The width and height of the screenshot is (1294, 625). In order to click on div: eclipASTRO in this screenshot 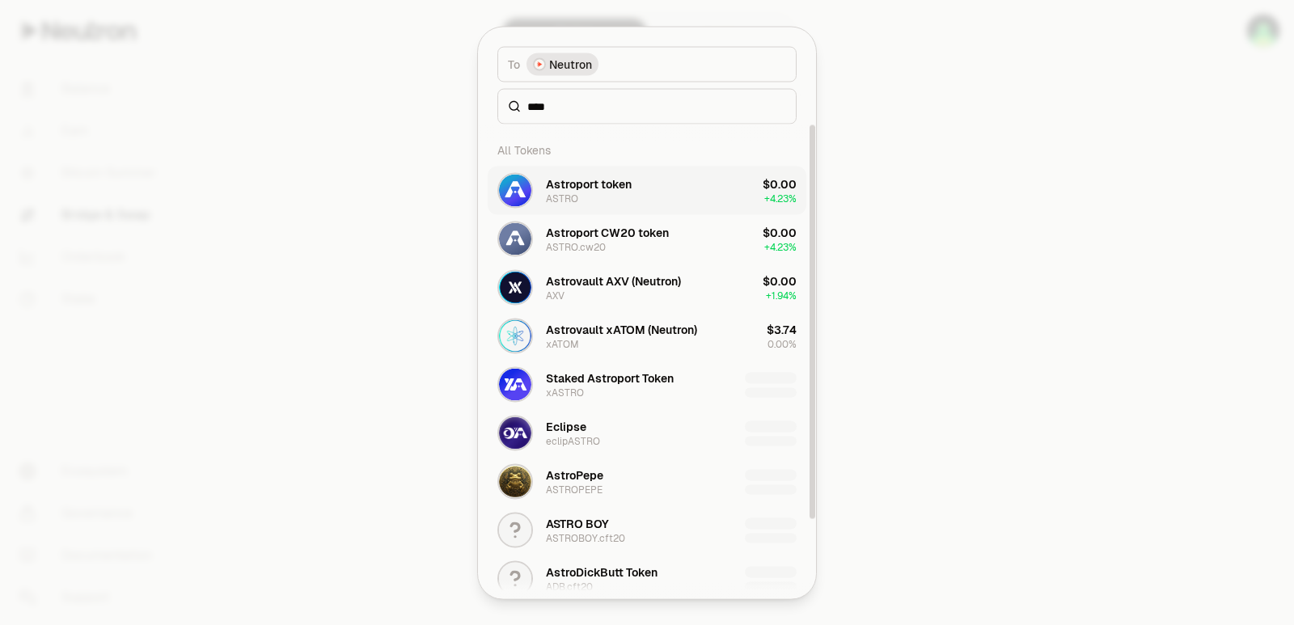, I will do `click(573, 441)`.